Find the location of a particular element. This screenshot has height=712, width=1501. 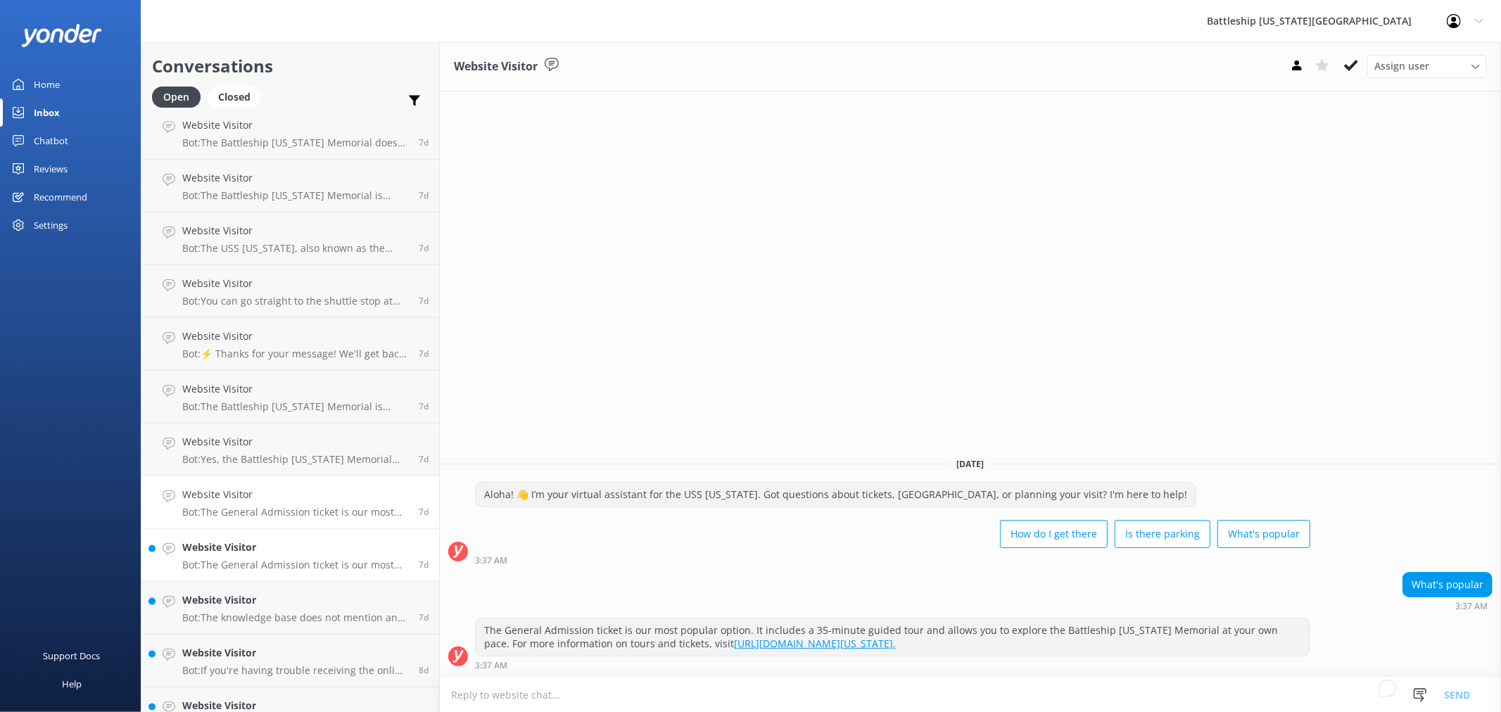

span: Sep 09 2025 03:35am (UTC -10:00) Pacific/Honolulu is located at coordinates (424, 564).